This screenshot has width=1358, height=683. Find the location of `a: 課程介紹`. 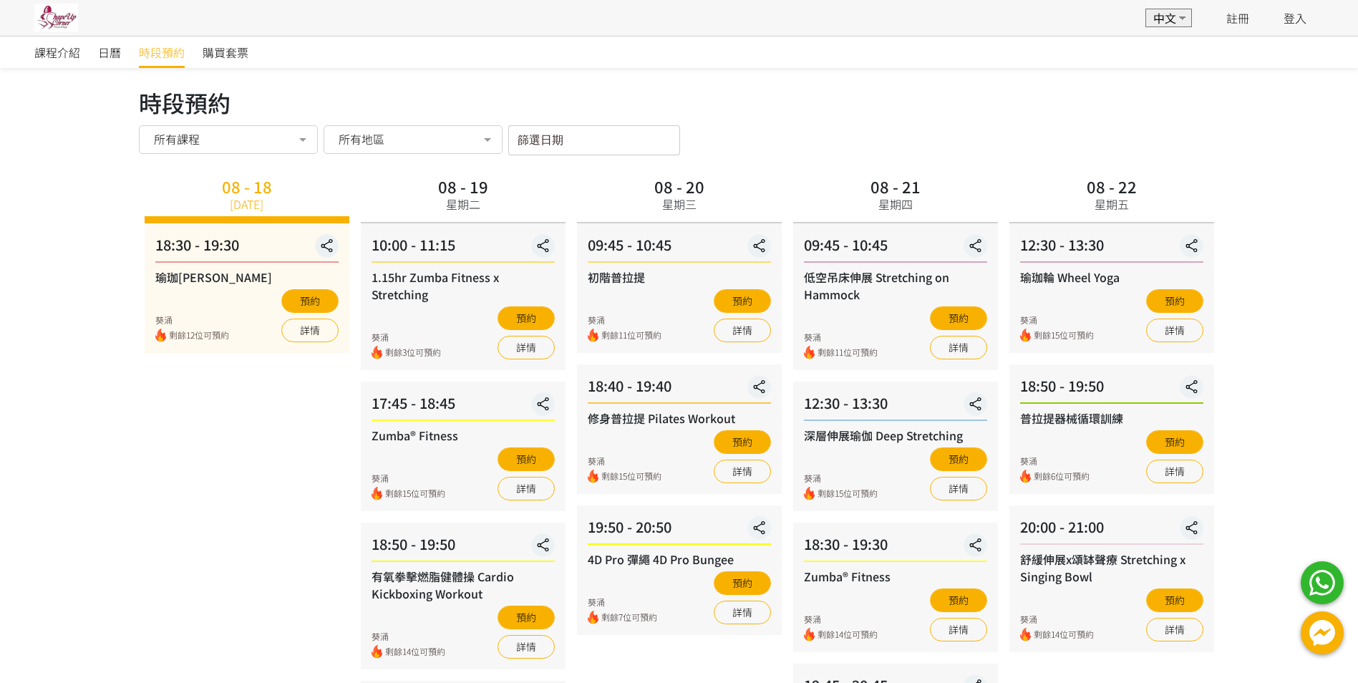

a: 課程介紹 is located at coordinates (57, 52).